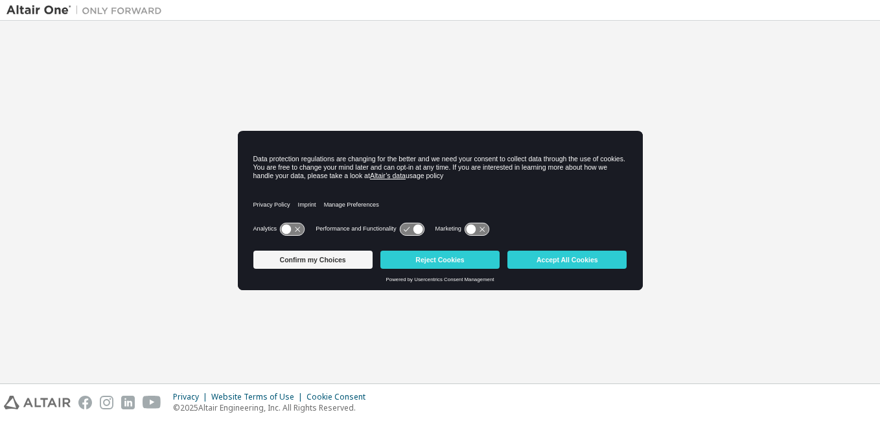 Image resolution: width=880 pixels, height=421 pixels. I want to click on img: facebook.svg, so click(85, 402).